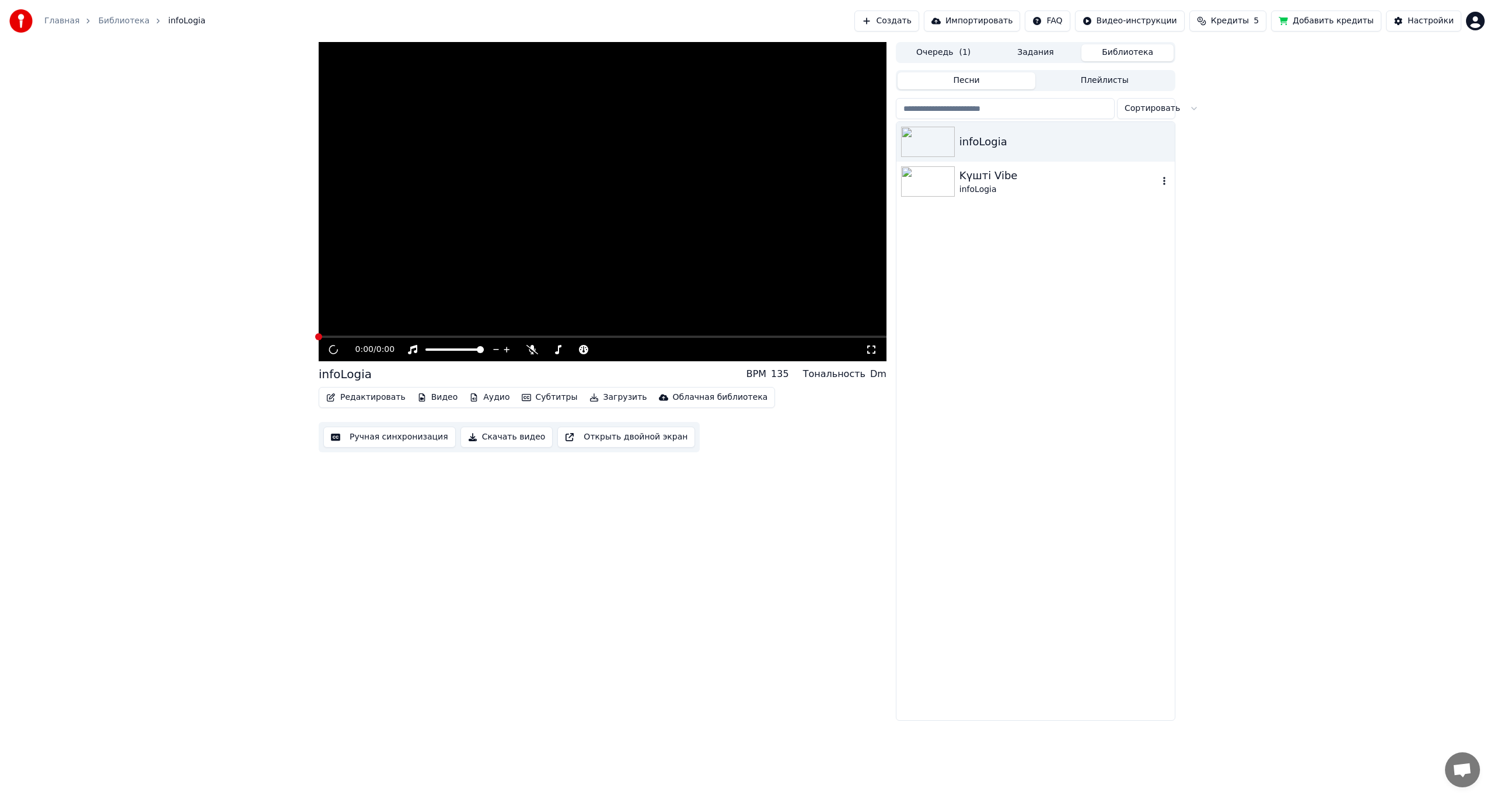 The height and width of the screenshot is (799, 1494). What do you see at coordinates (366, 397) in the screenshot?
I see `button: Редактировать` at bounding box center [366, 397].